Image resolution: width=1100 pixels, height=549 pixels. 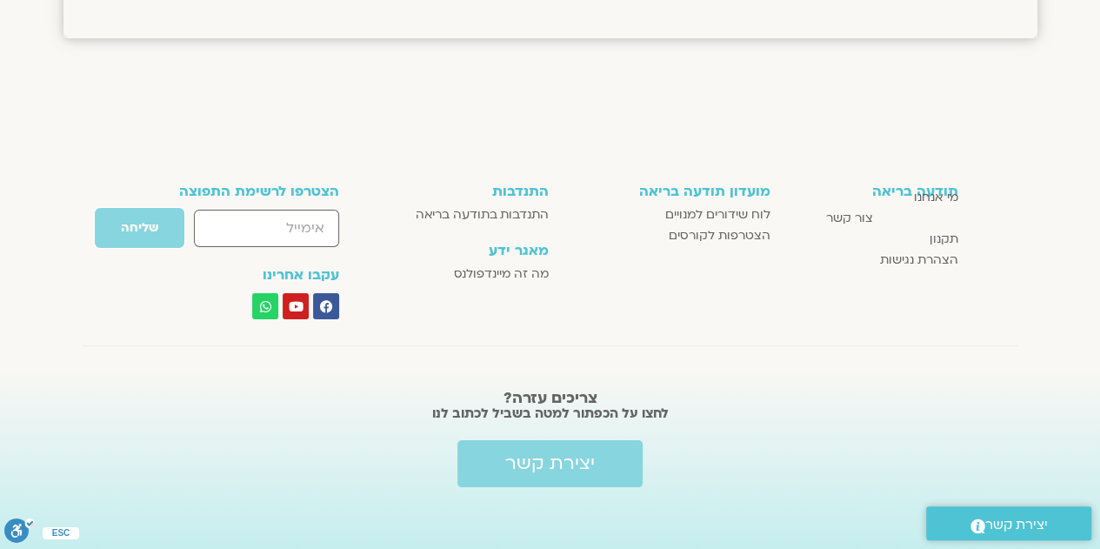 What do you see at coordinates (718, 215) in the screenshot?
I see `span: לוח שידורים למנויים` at bounding box center [718, 215].